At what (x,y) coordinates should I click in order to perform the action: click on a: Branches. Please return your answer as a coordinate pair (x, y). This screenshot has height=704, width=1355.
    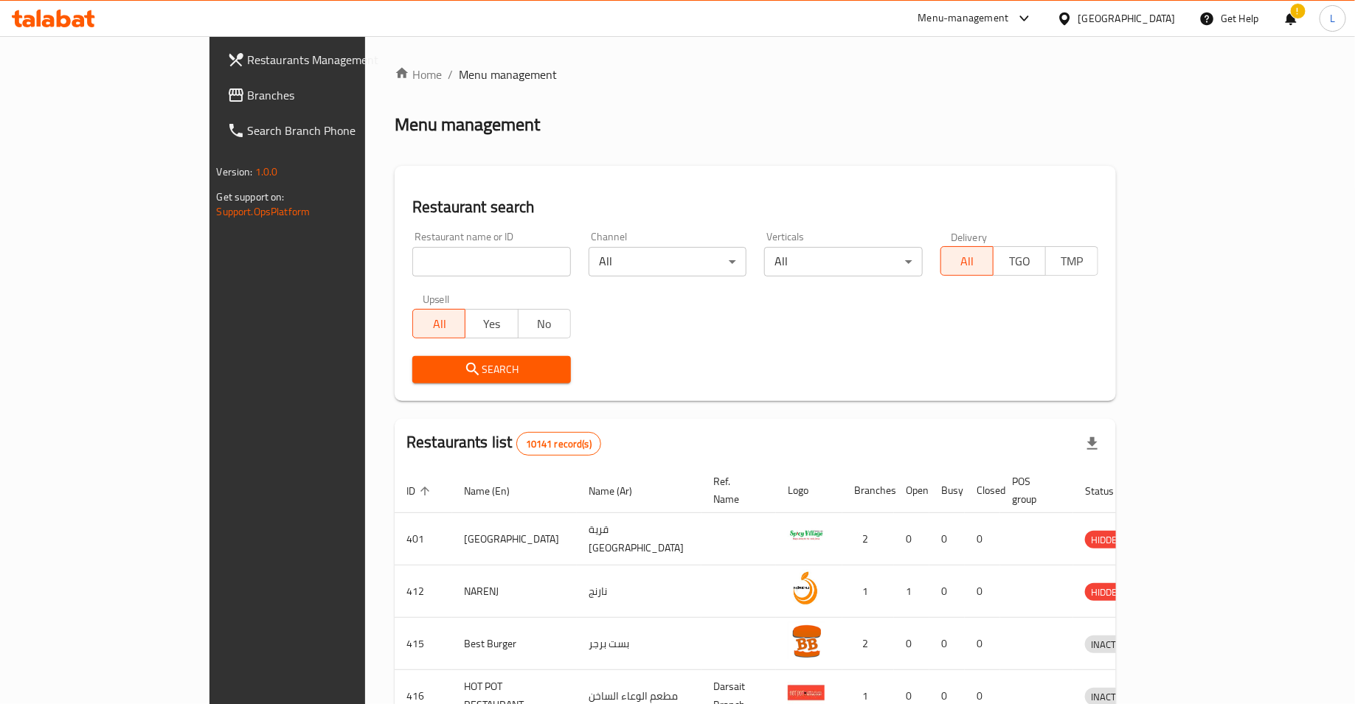
    Looking at the image, I should click on (325, 95).